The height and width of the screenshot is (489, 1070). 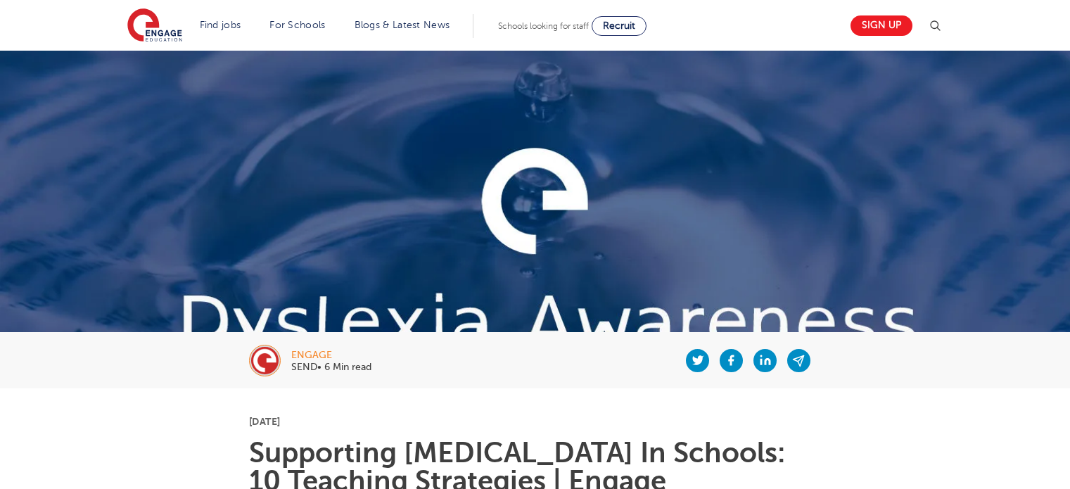 I want to click on div: engage, so click(x=331, y=355).